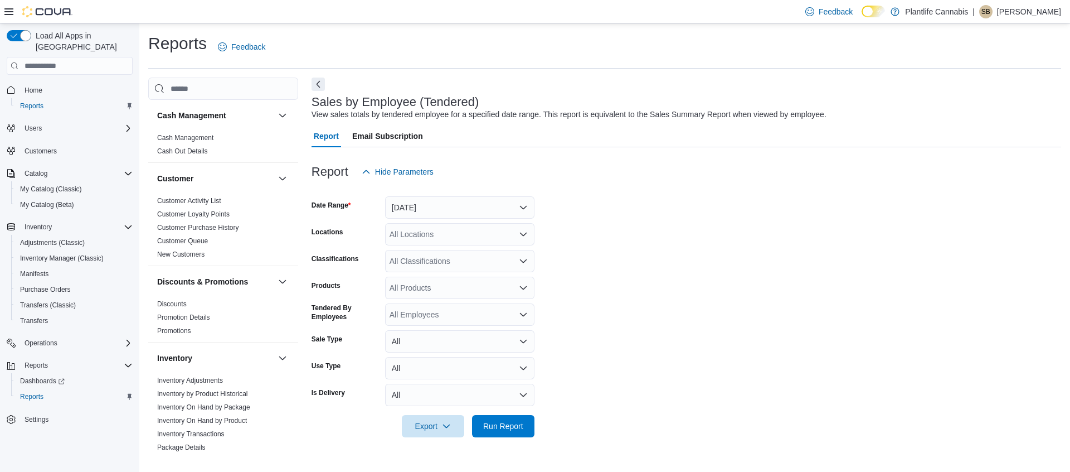 Image resolution: width=1070 pixels, height=472 pixels. I want to click on span: Inventory On Hand by Product, so click(202, 420).